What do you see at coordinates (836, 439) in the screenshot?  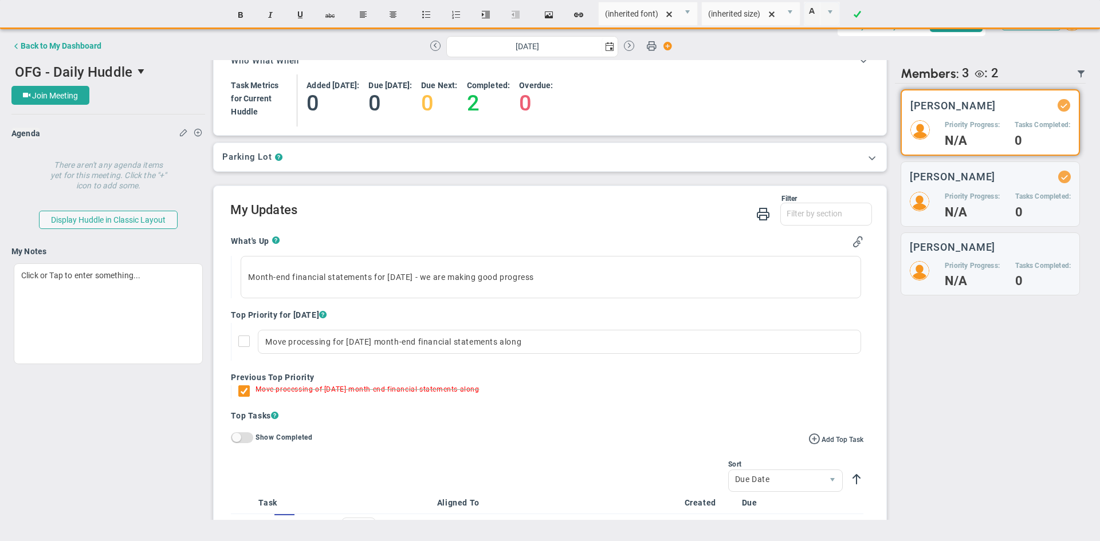 I see `button: Add Top Task` at bounding box center [836, 439].